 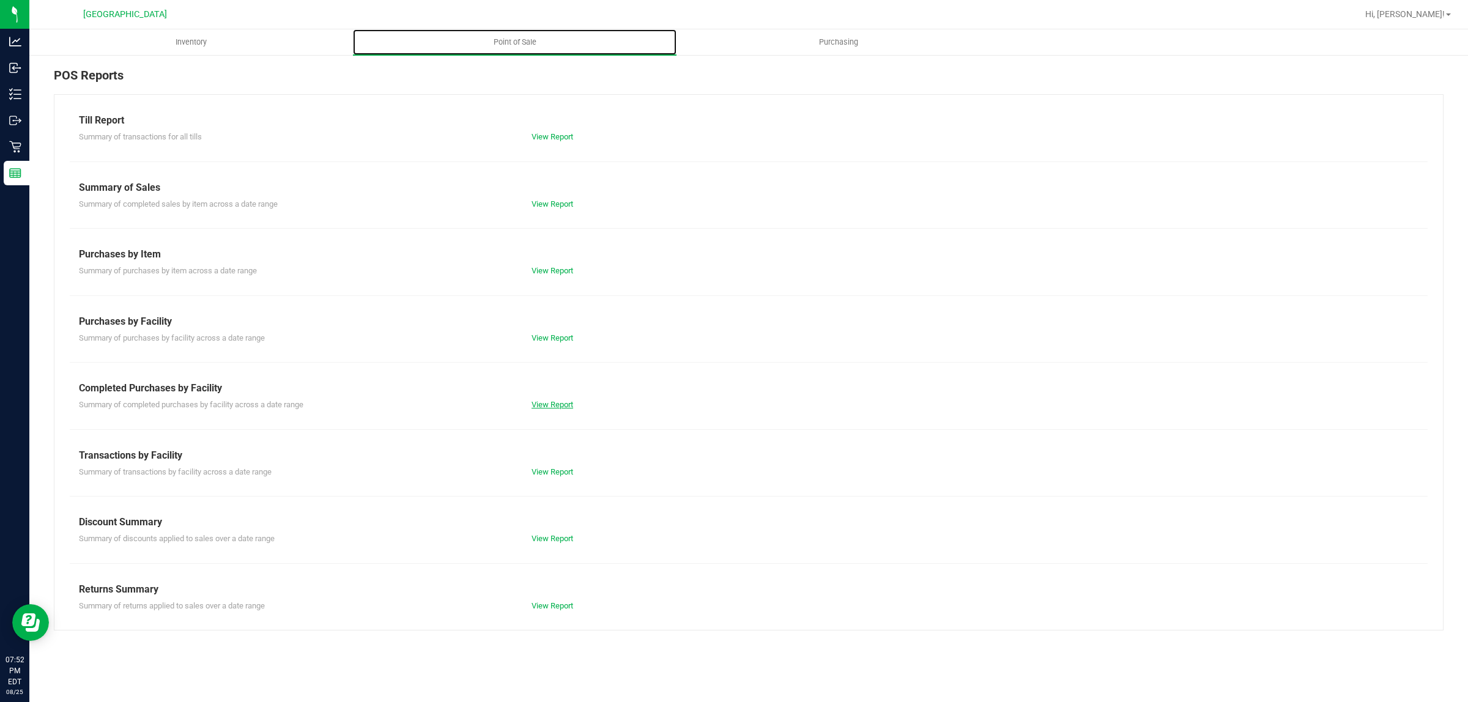 I want to click on inline-svg: Inbound, so click(x=15, y=68).